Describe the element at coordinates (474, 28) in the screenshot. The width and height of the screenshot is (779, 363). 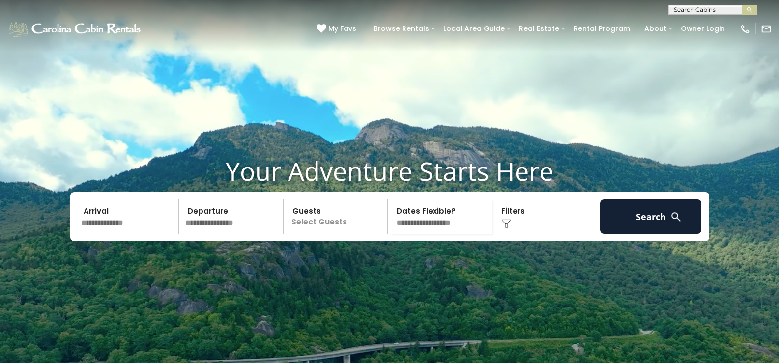
I see `a: Local Area Guide` at that location.